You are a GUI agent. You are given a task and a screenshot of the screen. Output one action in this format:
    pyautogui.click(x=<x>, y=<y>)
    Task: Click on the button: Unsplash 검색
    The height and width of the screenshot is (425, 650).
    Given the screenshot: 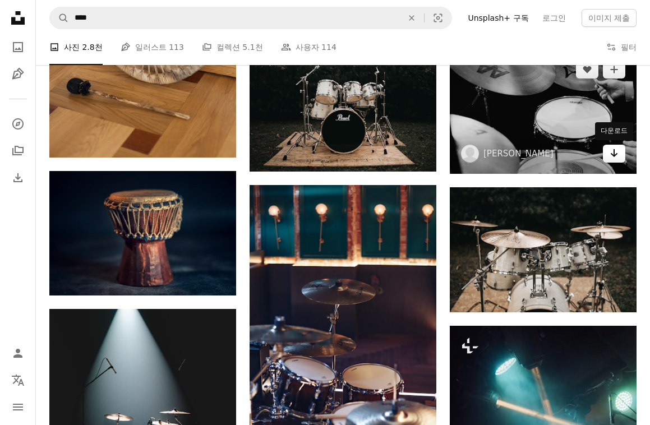 What is the action you would take?
    pyautogui.click(x=59, y=18)
    